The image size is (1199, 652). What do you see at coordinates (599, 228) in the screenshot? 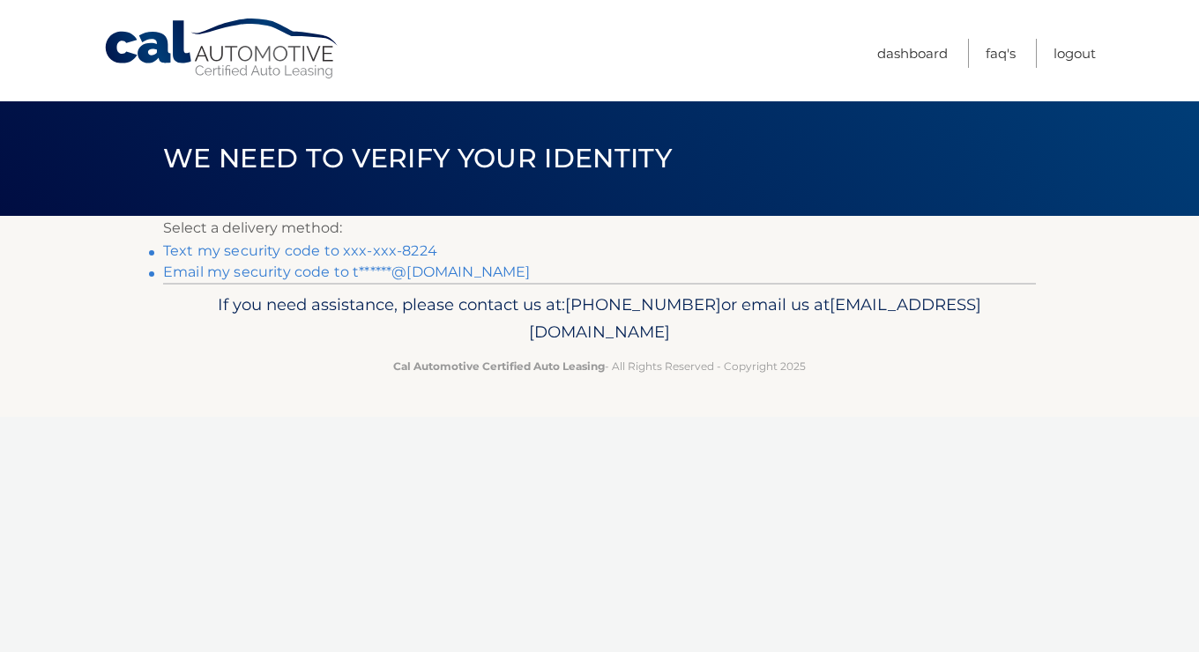
I see `p: Select a delivery method:` at bounding box center [599, 228].